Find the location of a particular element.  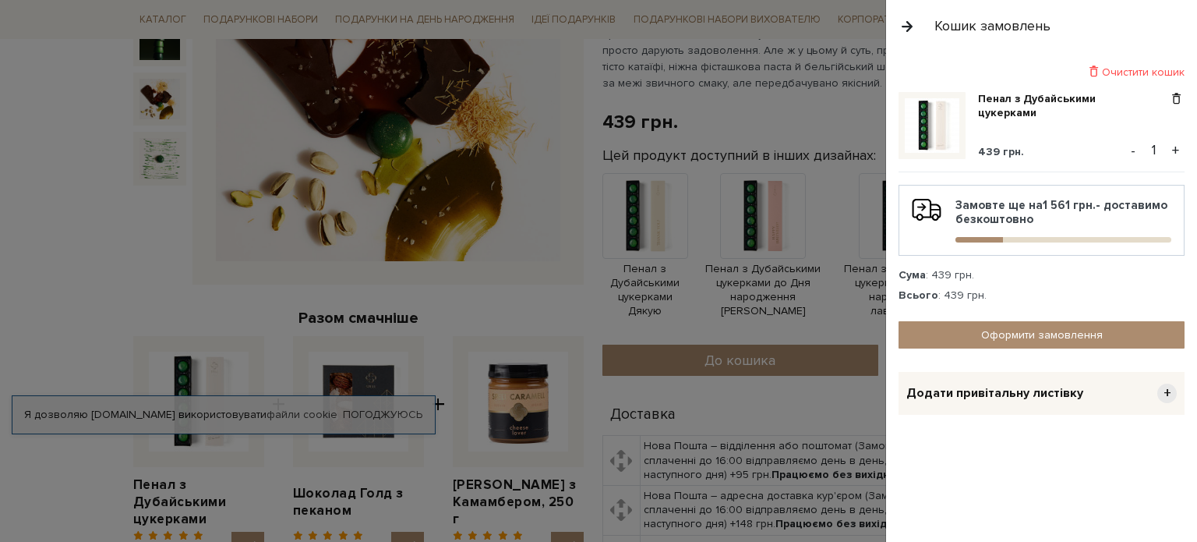

a: Пенал з Дубайськими цукерками is located at coordinates (1073, 106).